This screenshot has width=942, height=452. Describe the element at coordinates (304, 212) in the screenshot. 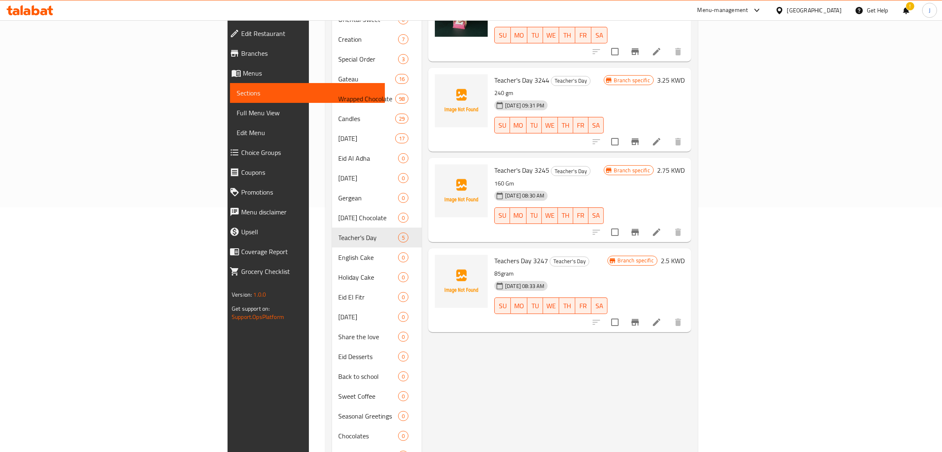

I see `a: Menu disclaimer` at that location.